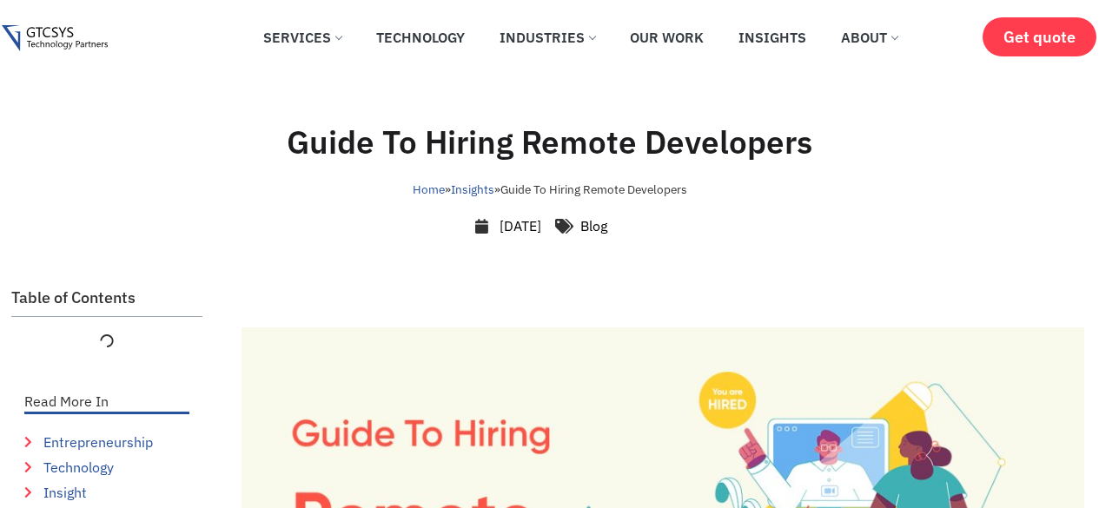 The width and height of the screenshot is (1099, 508). Describe the element at coordinates (1039, 37) in the screenshot. I see `span: Get quote` at that location.